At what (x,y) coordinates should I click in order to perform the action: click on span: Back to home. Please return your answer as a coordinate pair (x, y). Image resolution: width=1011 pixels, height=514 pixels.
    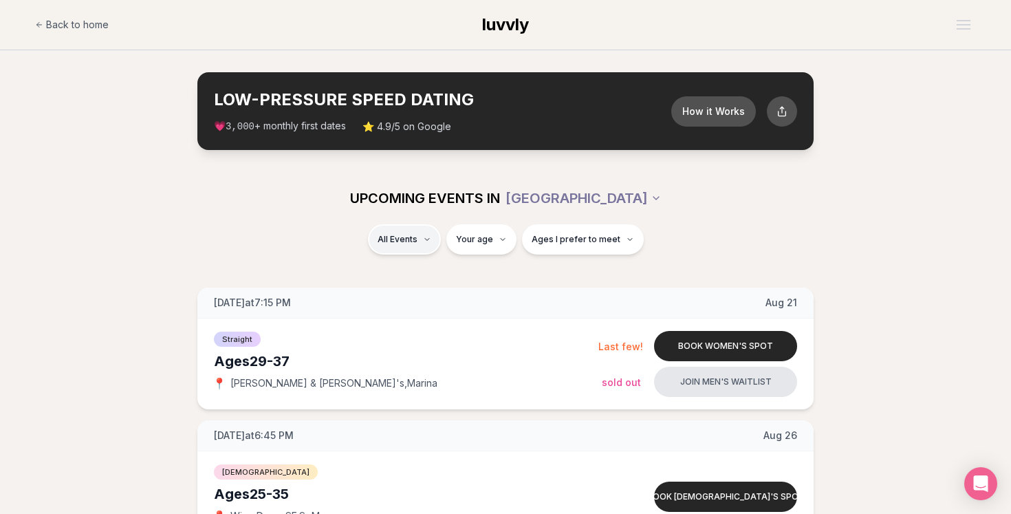
    Looking at the image, I should click on (77, 25).